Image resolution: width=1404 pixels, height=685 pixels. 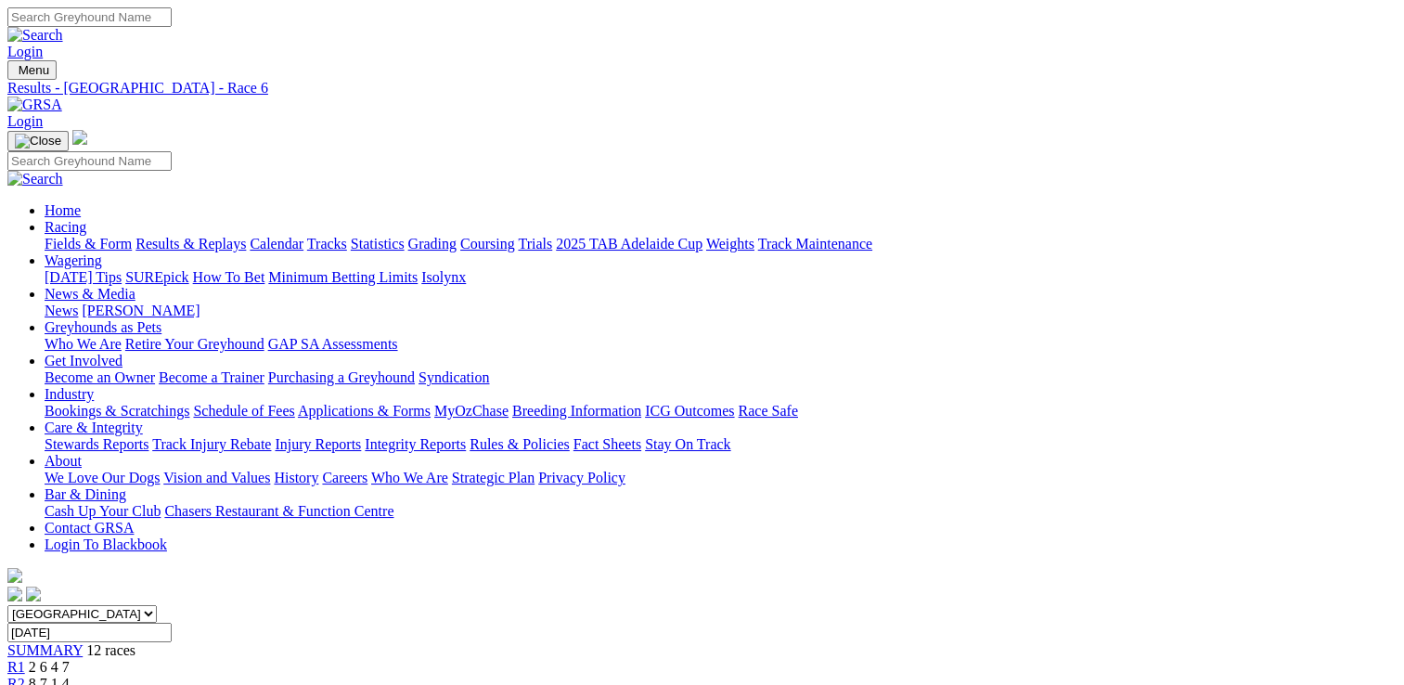 What do you see at coordinates (84, 360) in the screenshot?
I see `a: Get Involved` at bounding box center [84, 360].